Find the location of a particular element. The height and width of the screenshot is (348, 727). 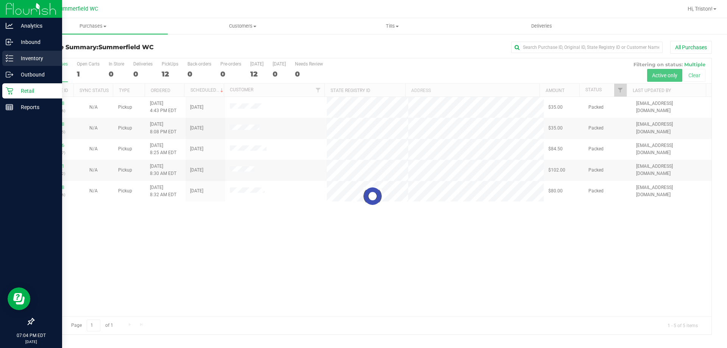

inline-svg: Inventory is located at coordinates (9, 58).